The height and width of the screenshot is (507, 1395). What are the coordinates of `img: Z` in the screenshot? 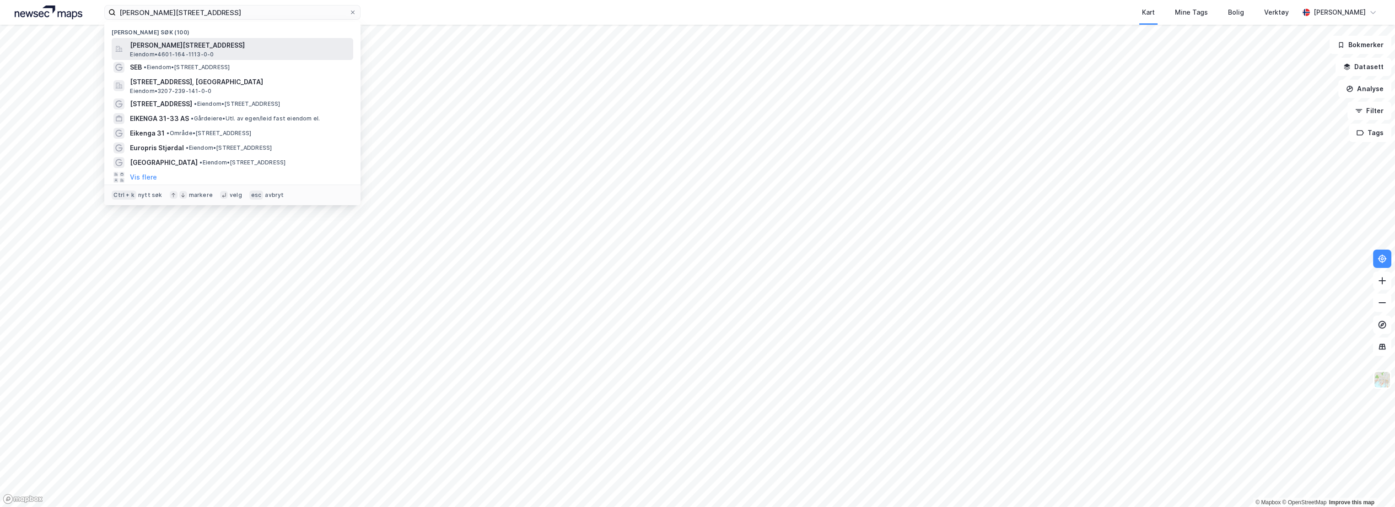 It's located at (1383, 379).